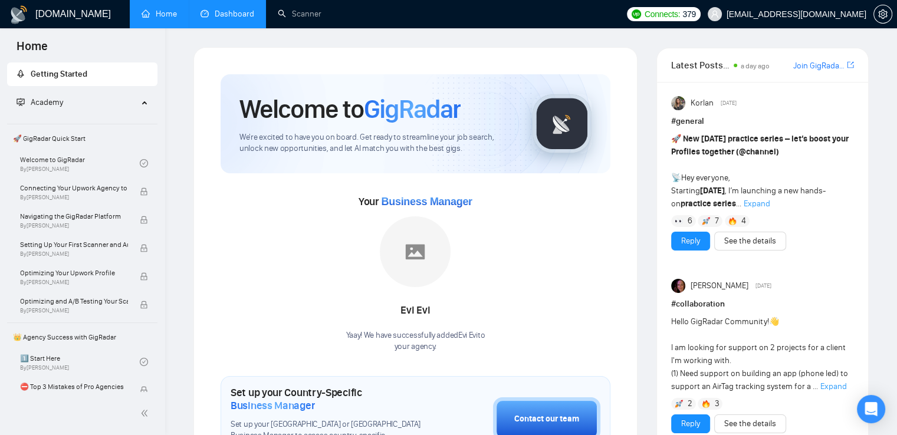  I want to click on span: @channel, so click(757, 152).